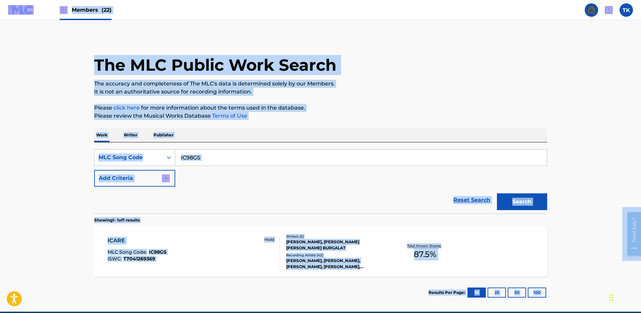  What do you see at coordinates (624, 297) in the screenshot?
I see `div: Chat Widget` at bounding box center [624, 297].